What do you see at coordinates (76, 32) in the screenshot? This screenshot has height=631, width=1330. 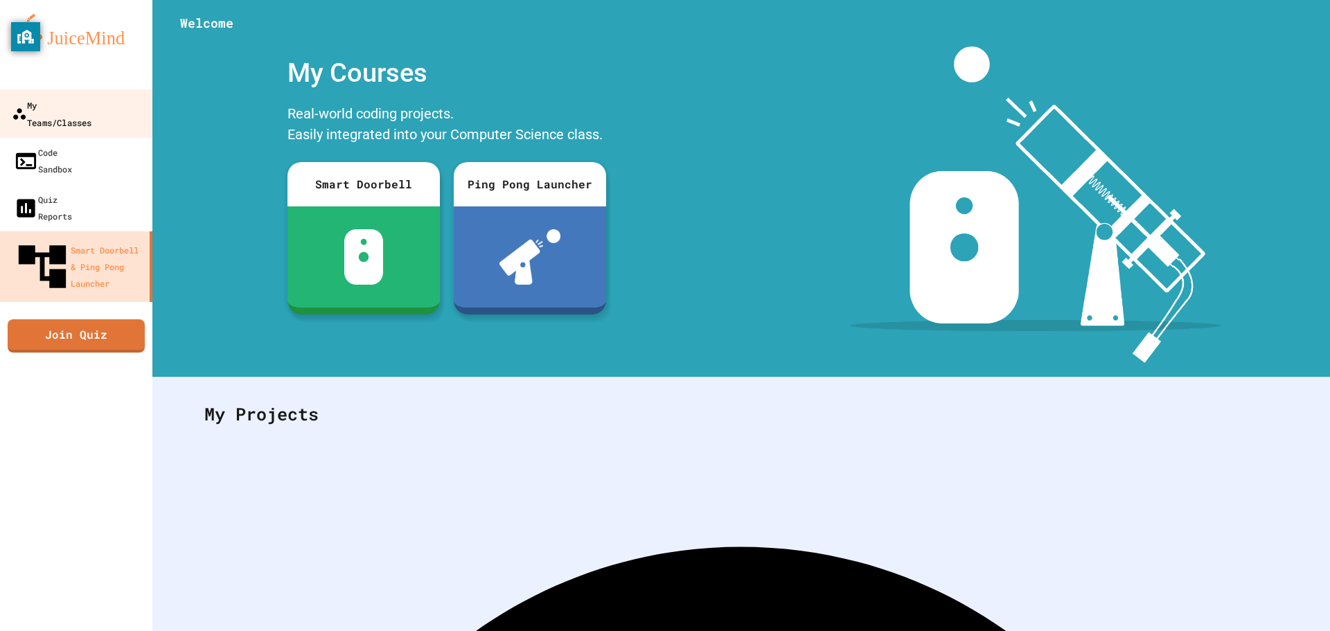 I see `img: logo-orange.svg` at bounding box center [76, 32].